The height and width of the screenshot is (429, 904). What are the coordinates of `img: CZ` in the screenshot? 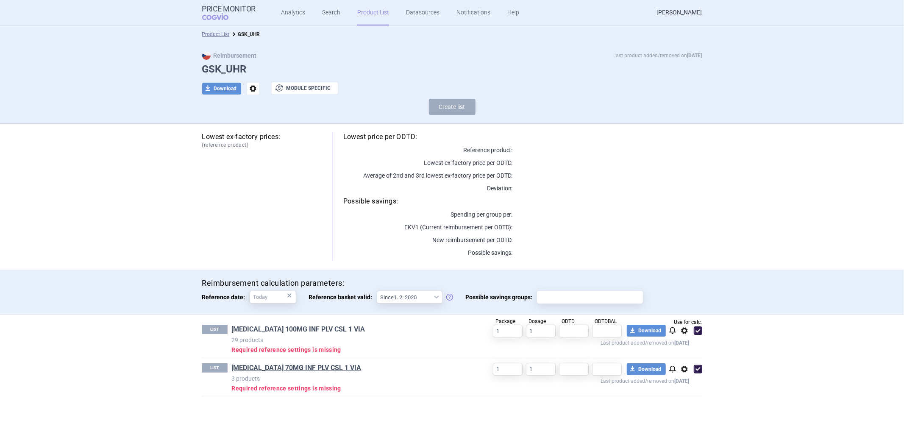 It's located at (206, 56).